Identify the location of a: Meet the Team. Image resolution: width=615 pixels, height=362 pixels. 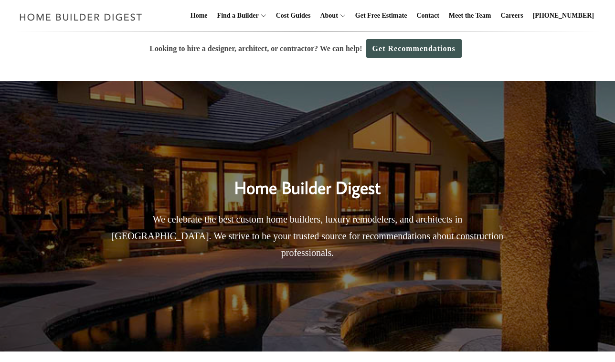
(470, 16).